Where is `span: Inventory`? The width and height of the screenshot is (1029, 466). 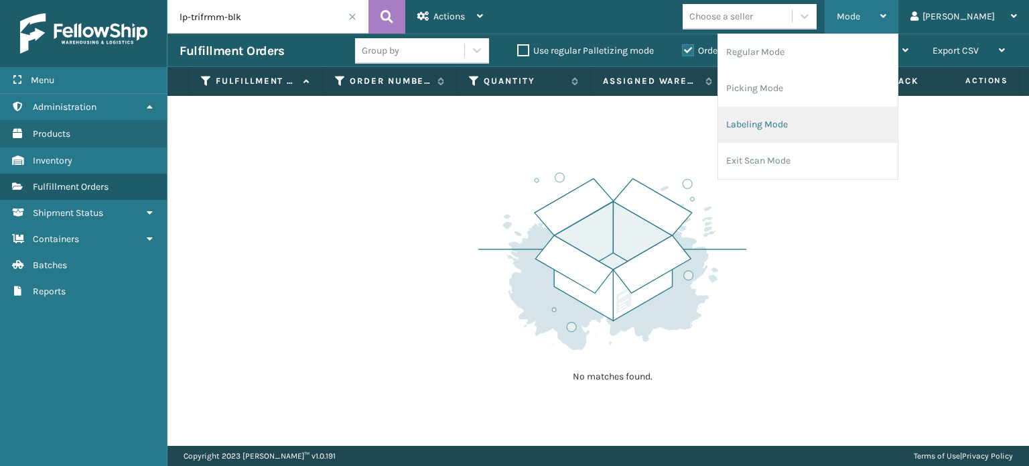 span: Inventory is located at coordinates (52, 160).